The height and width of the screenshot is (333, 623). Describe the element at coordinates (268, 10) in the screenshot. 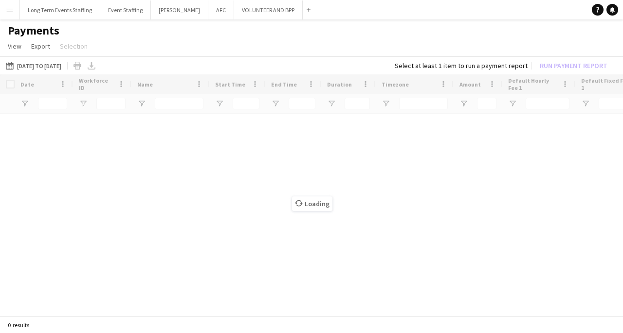

I see `button: VOLUNTEER AND BPP` at that location.